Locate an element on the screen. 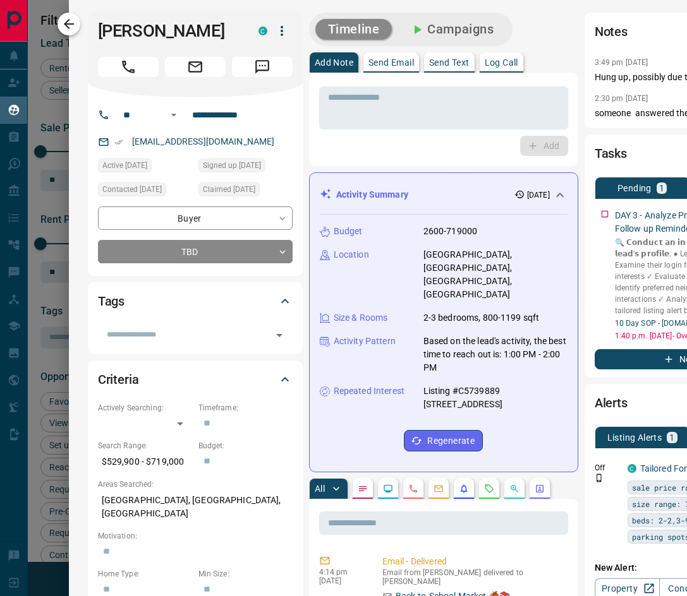 The width and height of the screenshot is (687, 596). p: Min Size: is located at coordinates (245, 574).